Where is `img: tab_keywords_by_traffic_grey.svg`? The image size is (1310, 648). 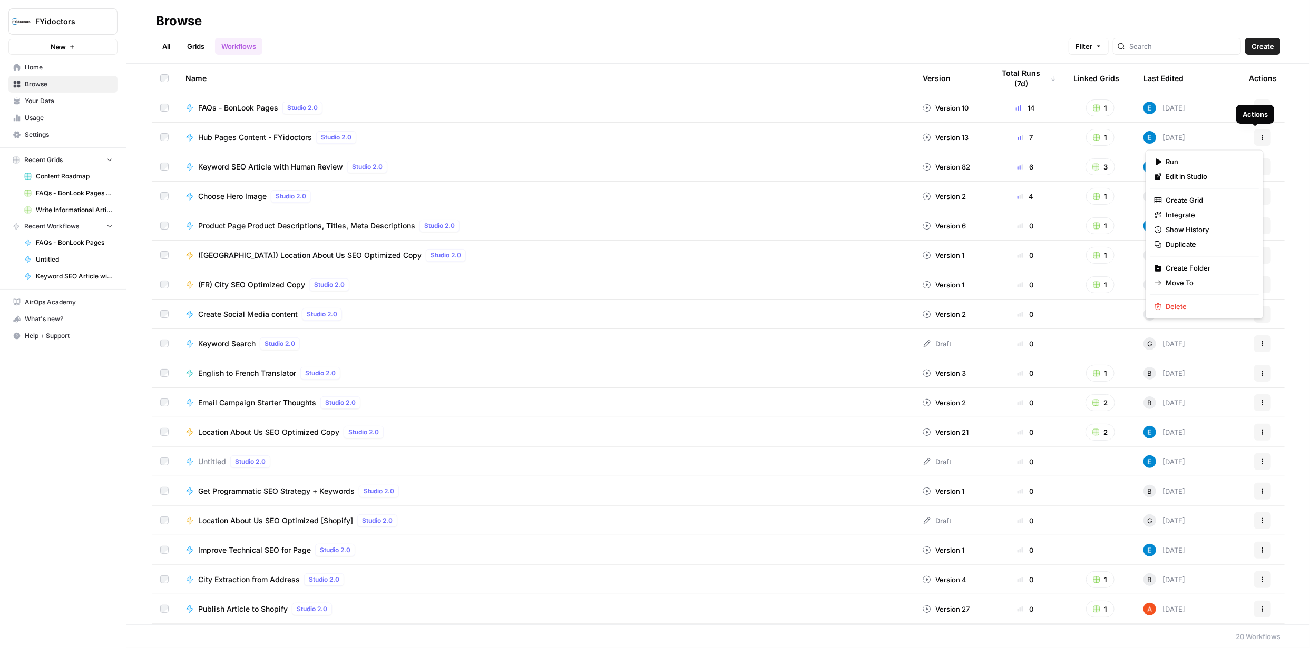 img: tab_keywords_by_traffic_grey.svg is located at coordinates (111, 65).